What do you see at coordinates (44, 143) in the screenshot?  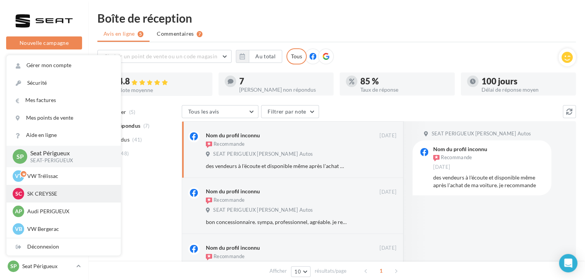 I see `a: SMS unitaire` at bounding box center [44, 143].